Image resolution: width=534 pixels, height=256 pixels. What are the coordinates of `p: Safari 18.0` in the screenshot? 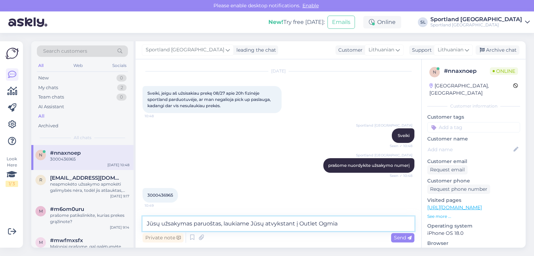 It's located at (473, 251).